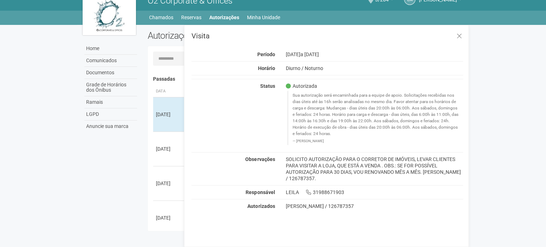 This screenshot has height=247, width=546. Describe the element at coordinates (111, 102) in the screenshot. I see `a: Ramais` at that location.